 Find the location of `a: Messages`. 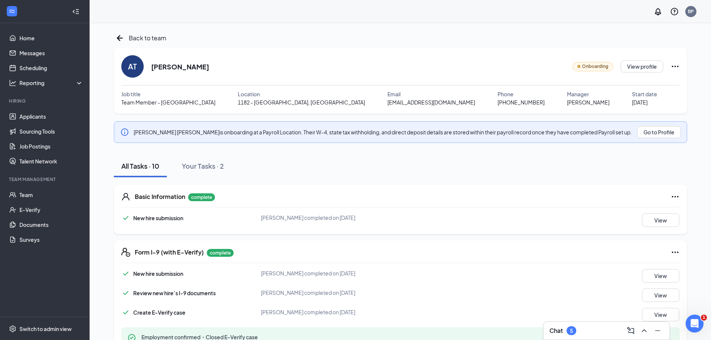

a: Messages is located at coordinates (51, 53).